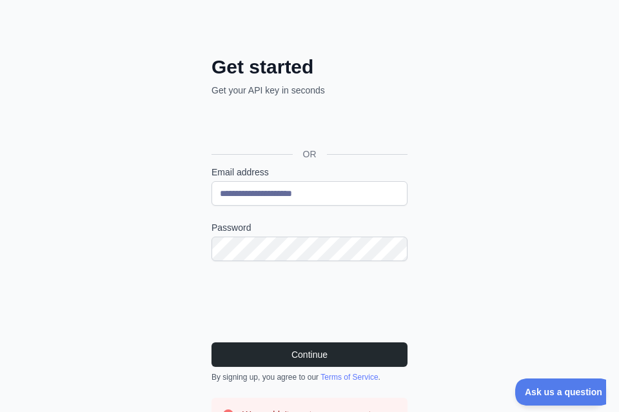 The height and width of the screenshot is (412, 619). Describe the element at coordinates (309, 354) in the screenshot. I see `button: Continue` at that location.